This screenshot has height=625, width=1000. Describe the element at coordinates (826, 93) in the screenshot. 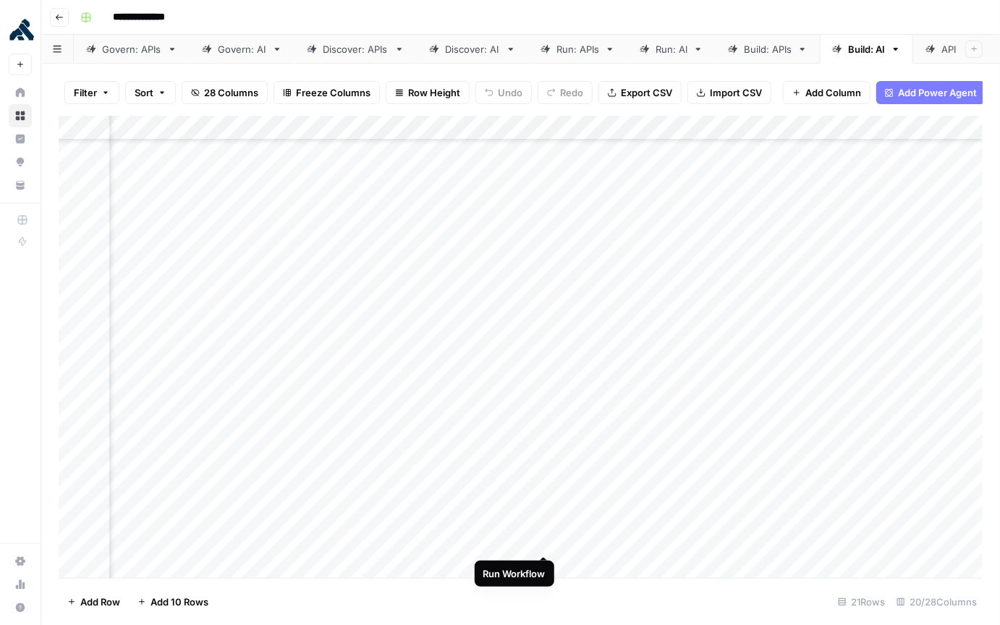

I see `button: Add Column` at that location.